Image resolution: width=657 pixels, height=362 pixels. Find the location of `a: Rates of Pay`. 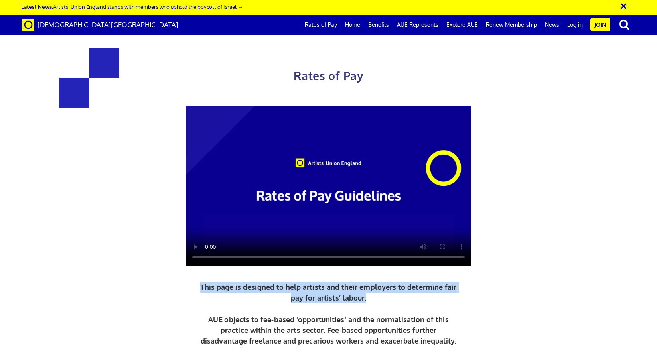

a: Rates of Pay is located at coordinates (321, 25).